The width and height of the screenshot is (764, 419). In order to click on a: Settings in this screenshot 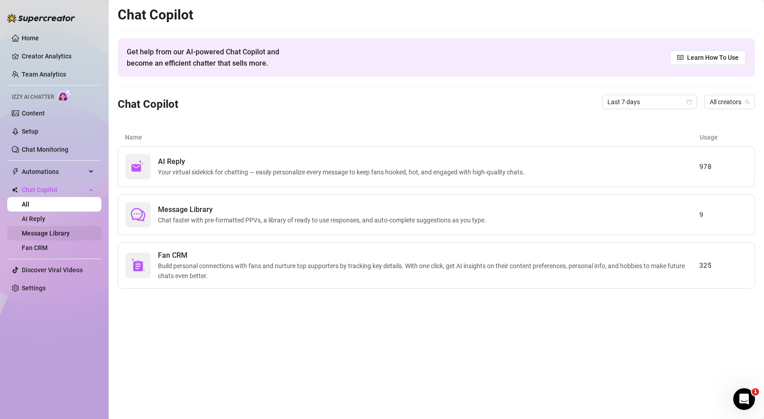, I will do `click(33, 288)`.